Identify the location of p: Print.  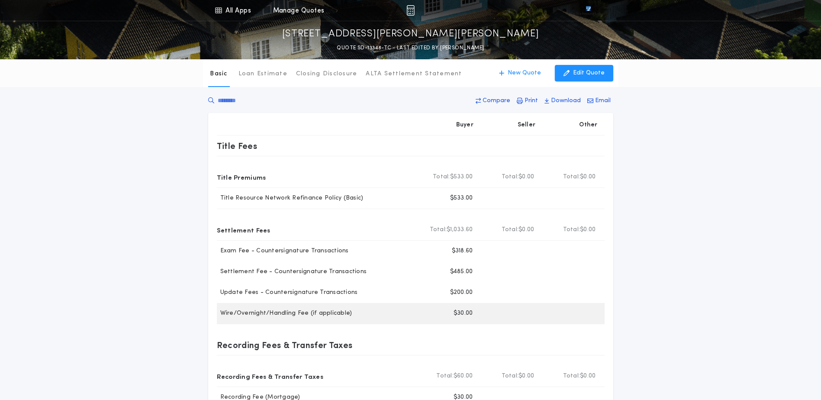
(531, 101).